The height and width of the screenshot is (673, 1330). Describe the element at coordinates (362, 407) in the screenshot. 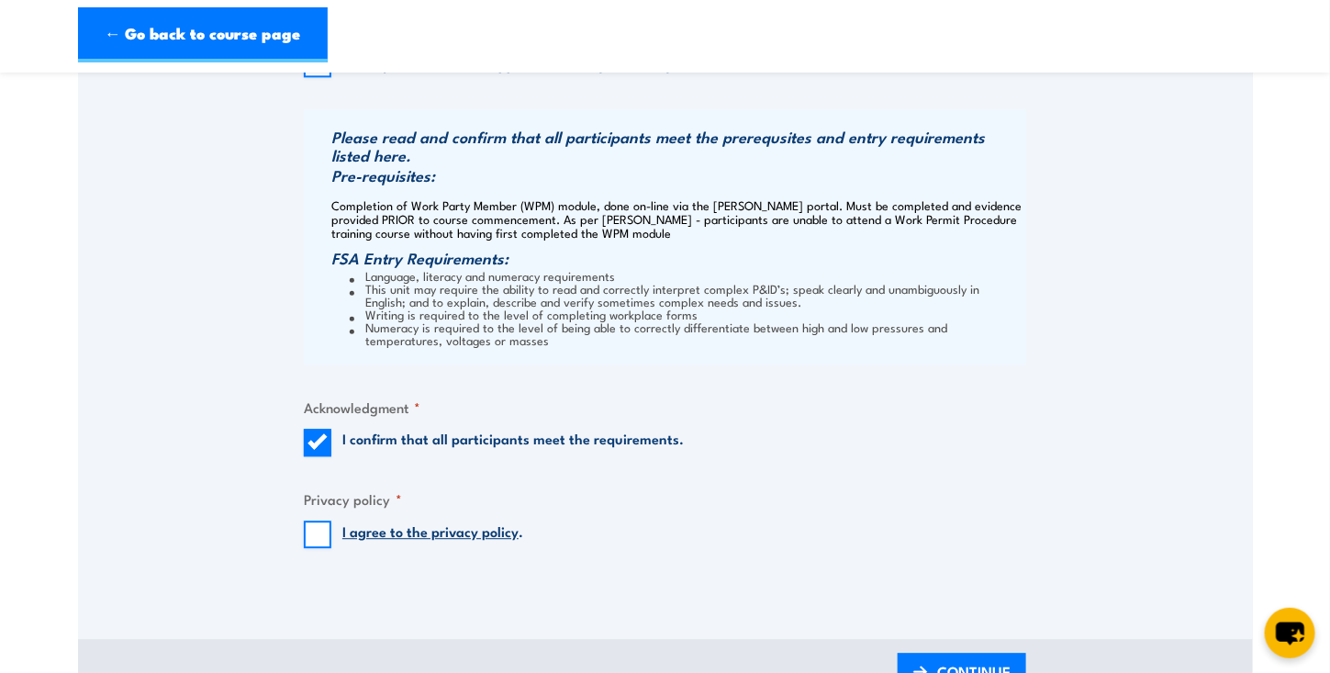

I see `legend: Acknowledgment` at that location.